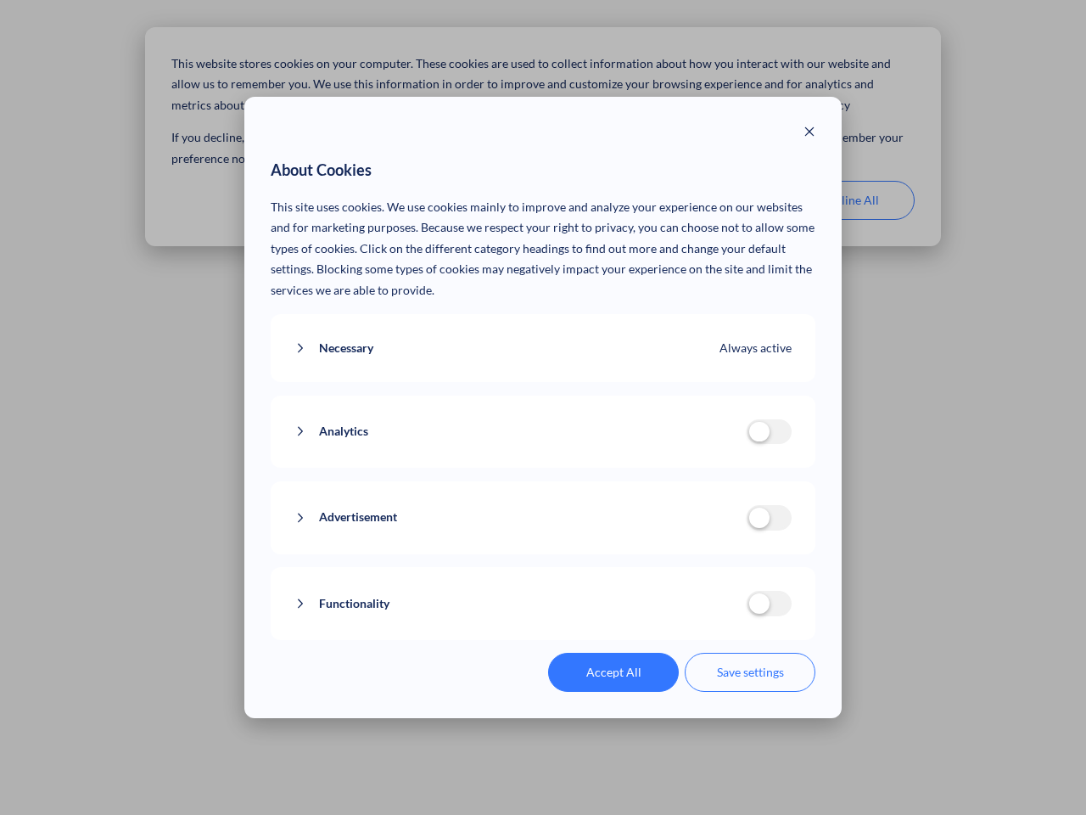 Image resolution: width=1086 pixels, height=815 pixels. Describe the element at coordinates (344, 431) in the screenshot. I see `span: Analytics` at that location.